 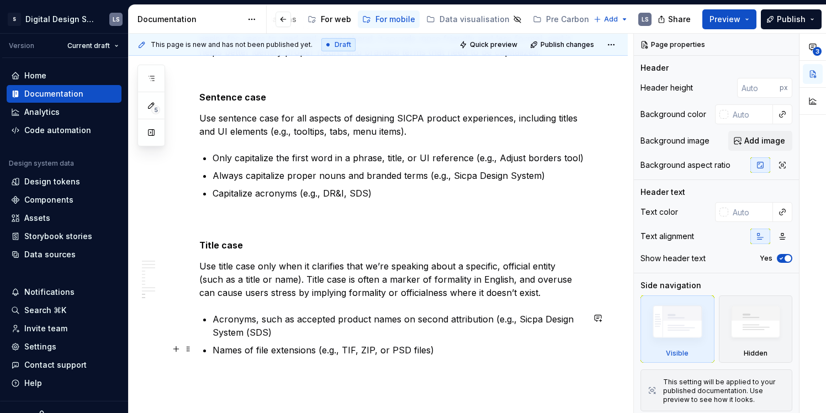 I want to click on div: Help, so click(x=33, y=383).